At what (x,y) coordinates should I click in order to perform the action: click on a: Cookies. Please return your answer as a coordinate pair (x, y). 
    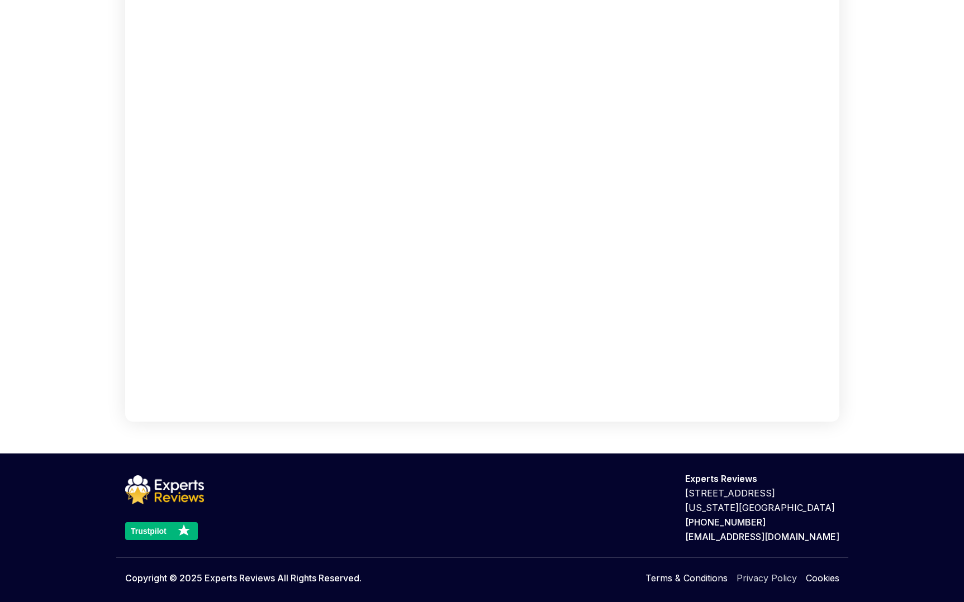
    Looking at the image, I should click on (822, 578).